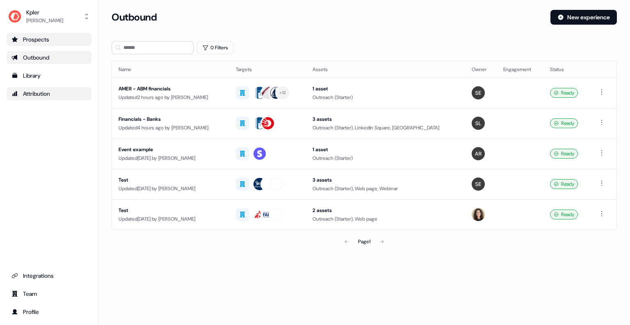  Describe the element at coordinates (386, 219) in the screenshot. I see `div: Outreach (Starter), Web page` at that location.